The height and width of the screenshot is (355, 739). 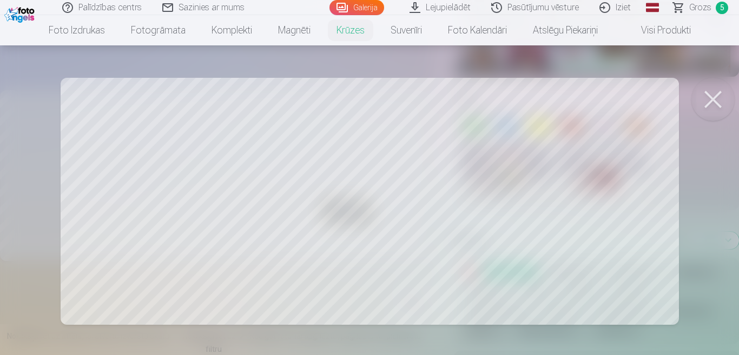 I want to click on a: Foto kalendāri, so click(x=477, y=30).